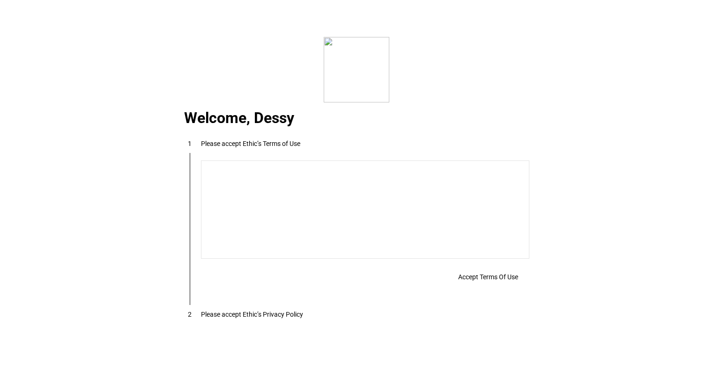  I want to click on span: 2, so click(190, 315).